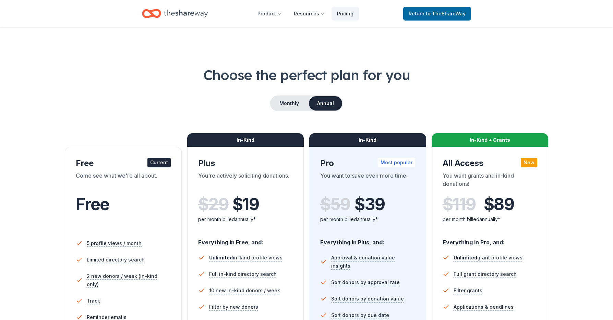  I want to click on span: $ 89, so click(499, 205).